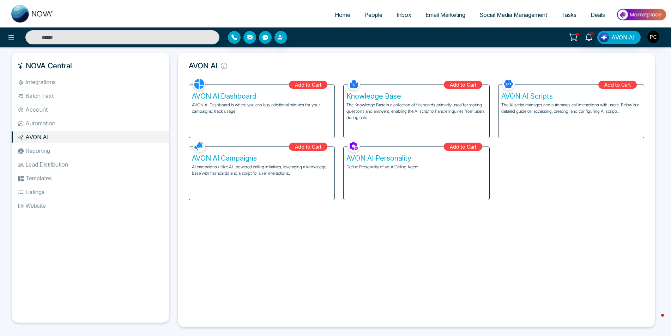 The height and width of the screenshot is (336, 671). I want to click on h5: AVON AI, so click(416, 66).